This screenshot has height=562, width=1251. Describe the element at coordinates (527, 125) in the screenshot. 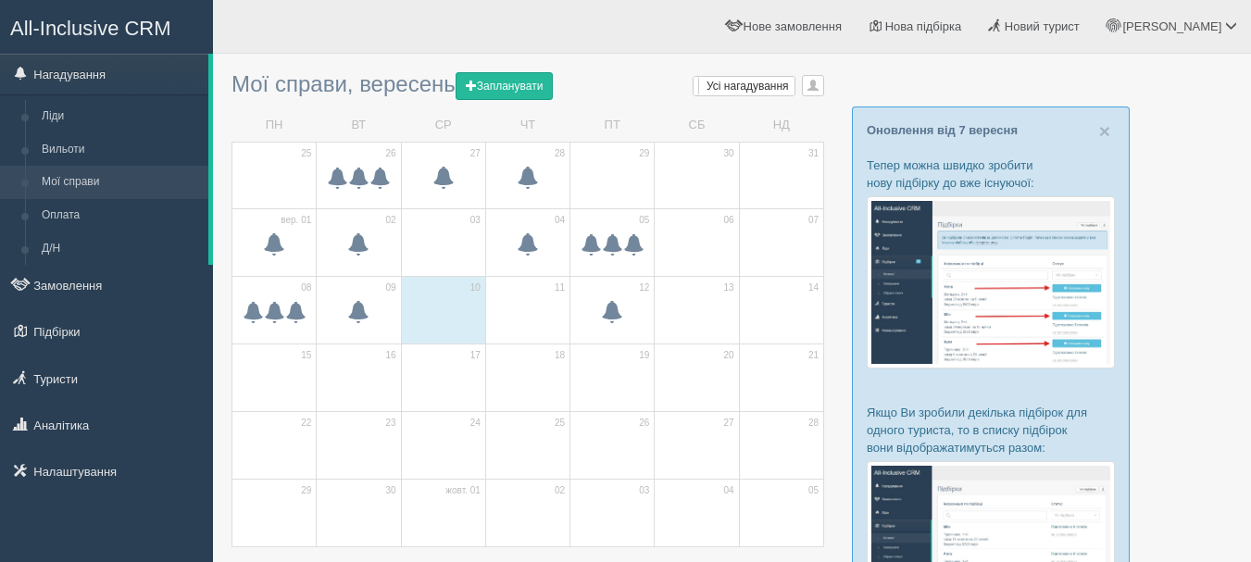

I see `td: ЧТ` at that location.